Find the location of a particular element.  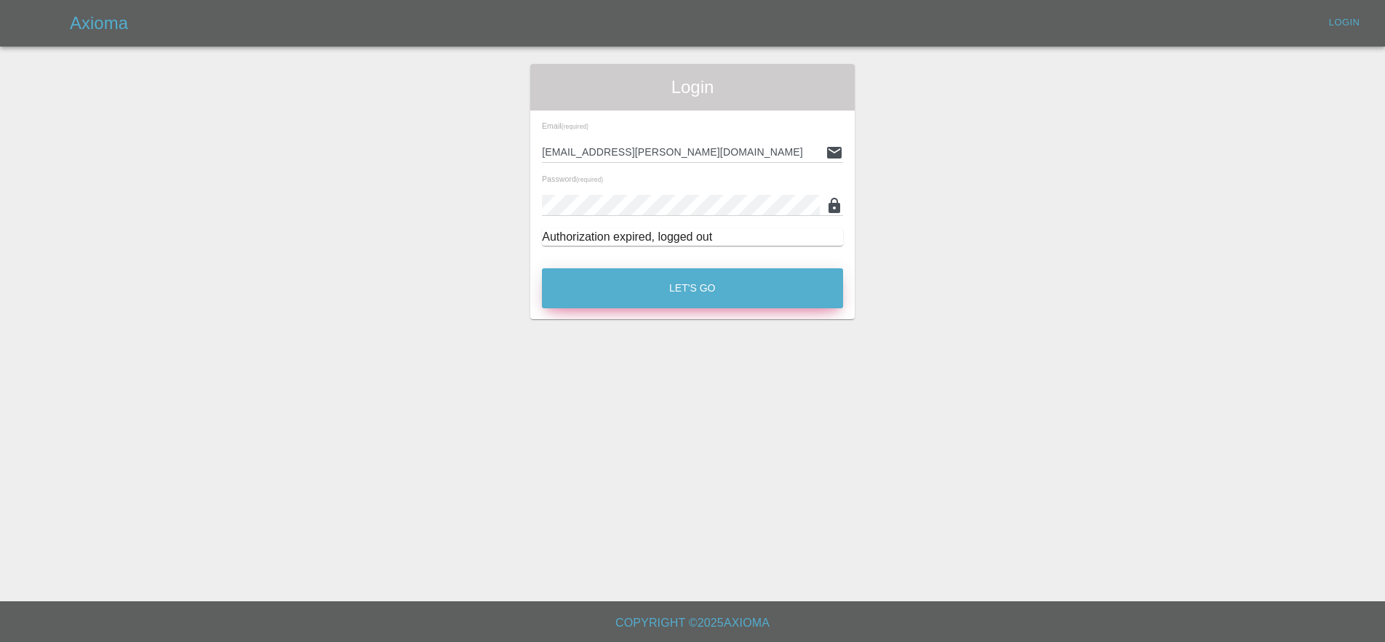

a: Login is located at coordinates (1344, 23).